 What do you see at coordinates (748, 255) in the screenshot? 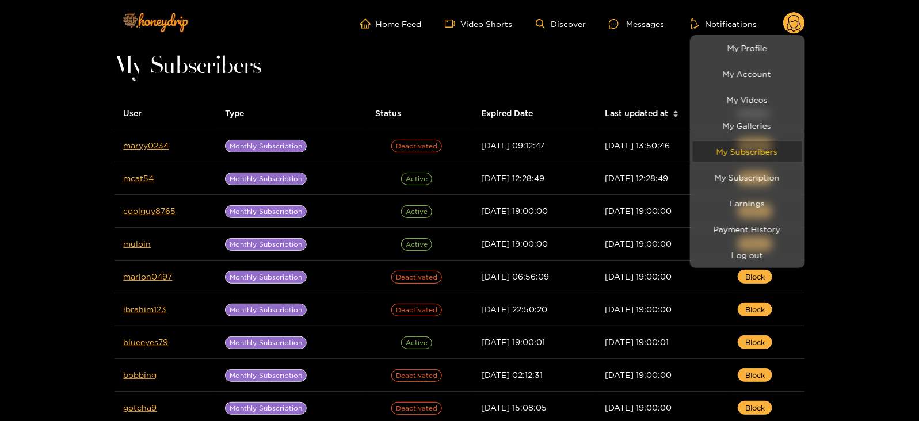
I see `button: Log out` at bounding box center [748, 255].